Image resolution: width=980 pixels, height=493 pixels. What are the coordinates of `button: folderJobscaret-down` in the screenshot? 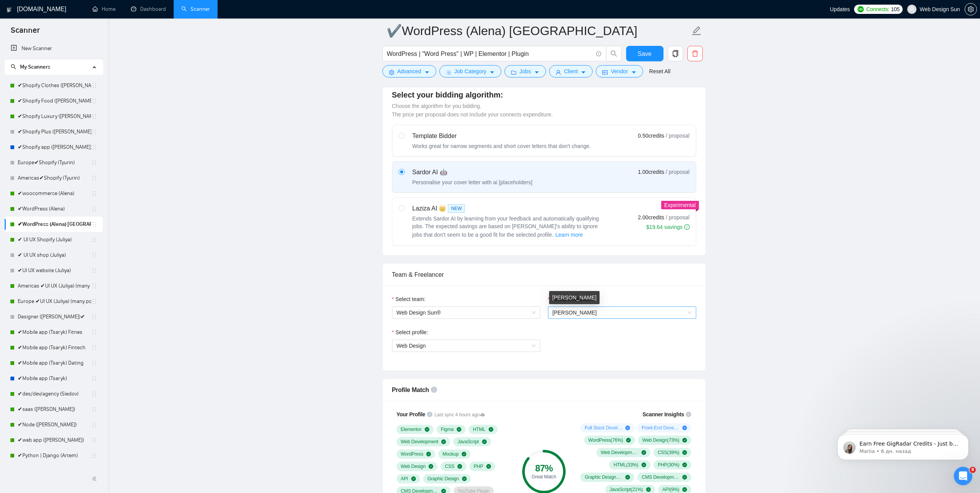 It's located at (525, 71).